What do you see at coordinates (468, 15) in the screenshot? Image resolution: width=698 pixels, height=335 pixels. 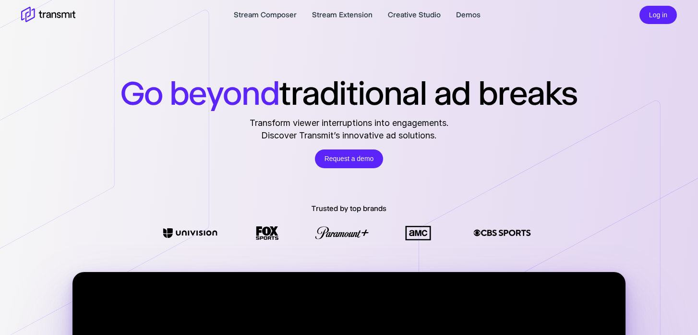 I see `a: Demos` at bounding box center [468, 15].